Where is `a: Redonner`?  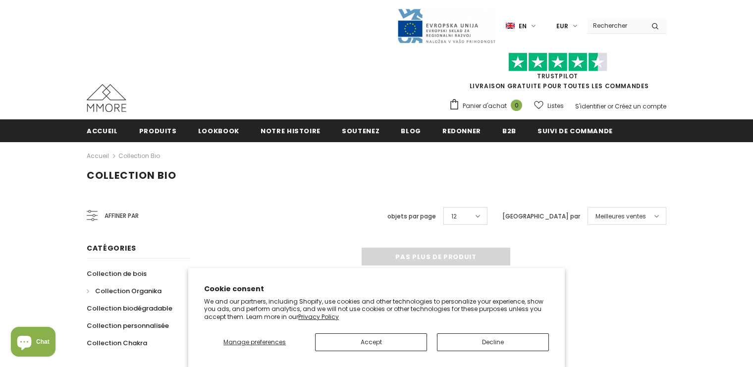
a: Redonner is located at coordinates (462, 130).